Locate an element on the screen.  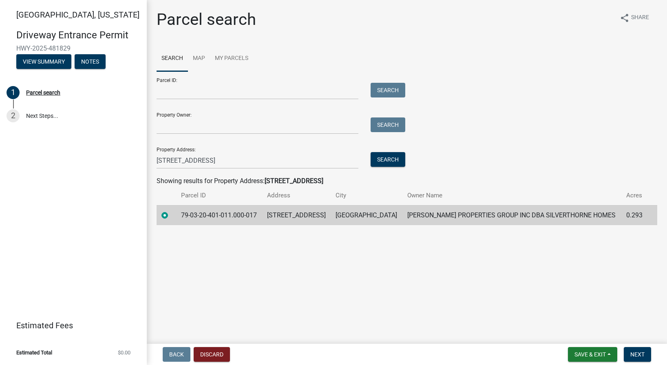
a: Search is located at coordinates (172, 59).